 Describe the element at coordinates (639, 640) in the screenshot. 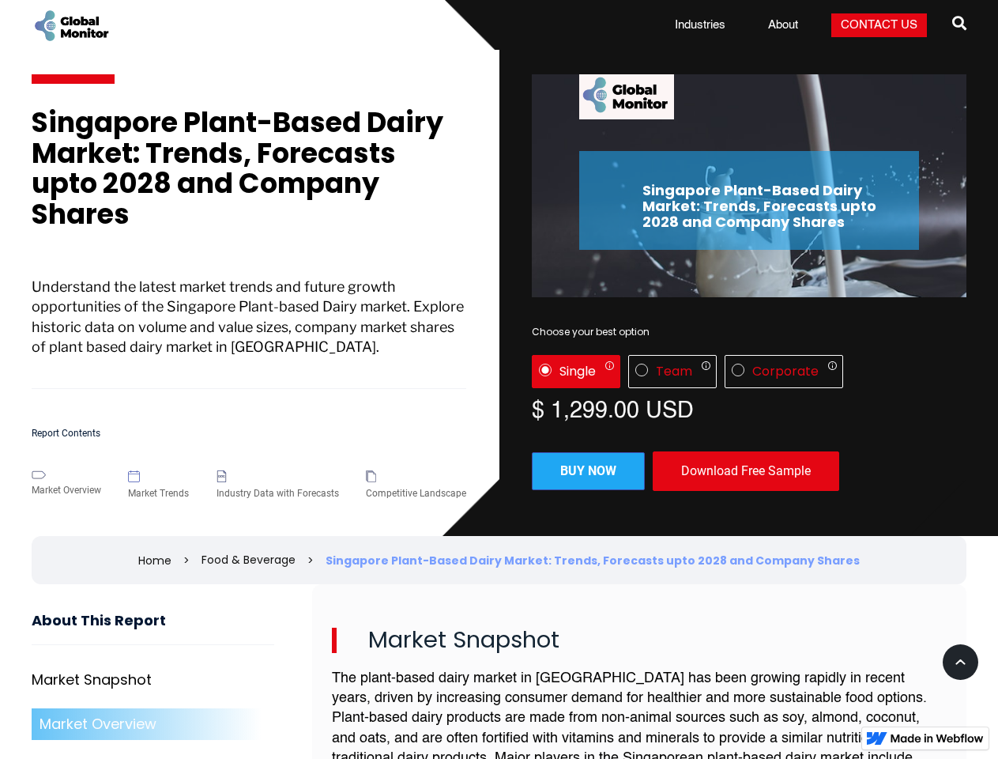

I see `h2: Market Snapshot` at that location.